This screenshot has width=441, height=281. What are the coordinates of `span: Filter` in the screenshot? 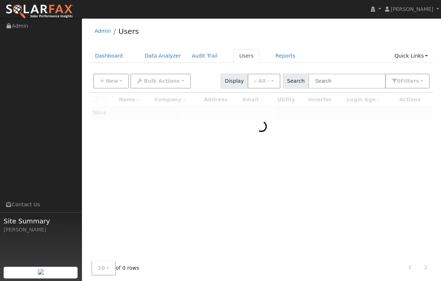 It's located at (409, 81).